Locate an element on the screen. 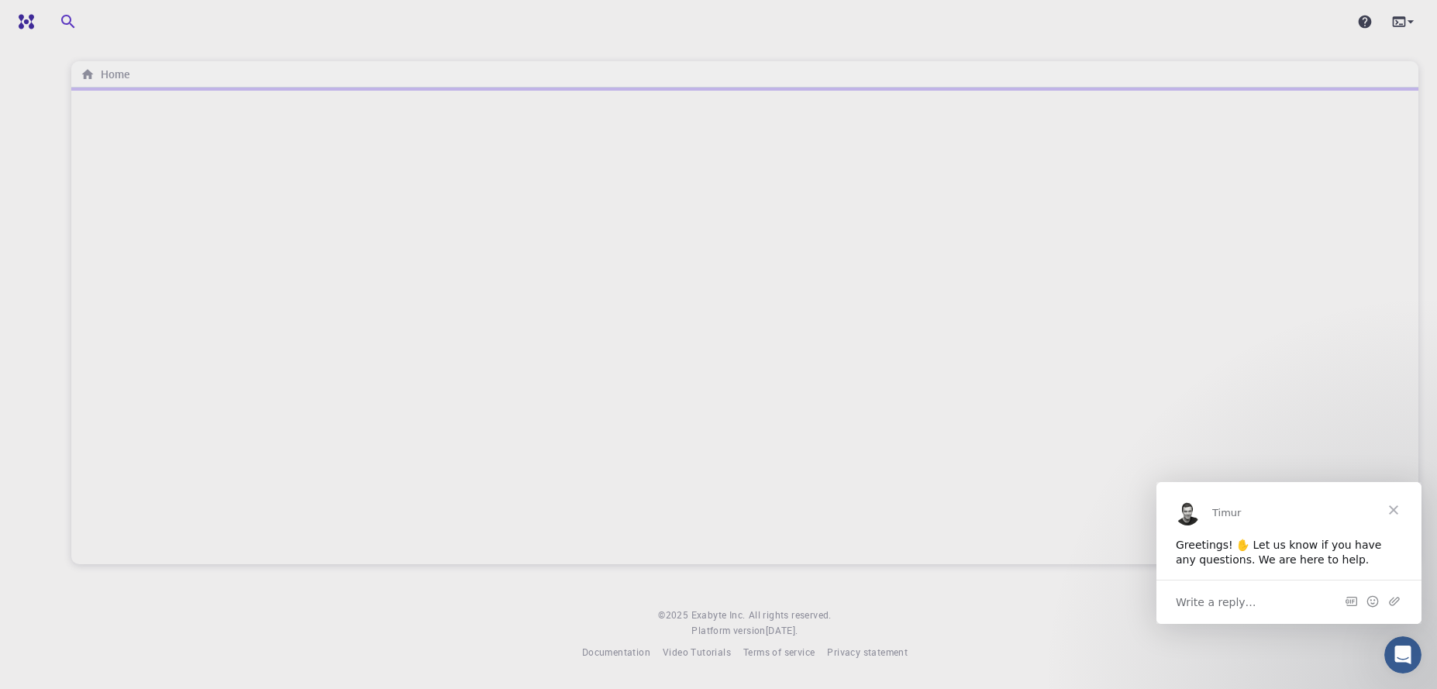 Image resolution: width=1437 pixels, height=689 pixels. a: Exabyte Inc. is located at coordinates (719, 616).